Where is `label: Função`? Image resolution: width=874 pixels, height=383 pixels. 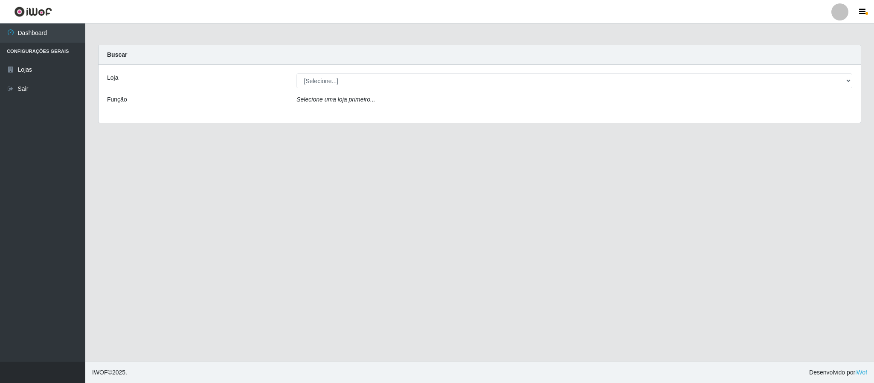 label: Função is located at coordinates (117, 99).